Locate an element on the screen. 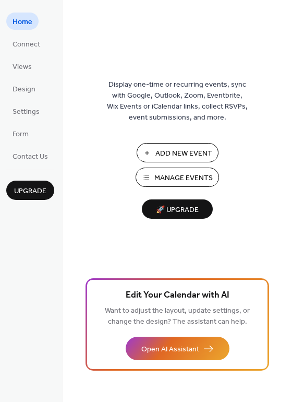 Image resolution: width=292 pixels, height=402 pixels. span: Home is located at coordinates (22, 22).